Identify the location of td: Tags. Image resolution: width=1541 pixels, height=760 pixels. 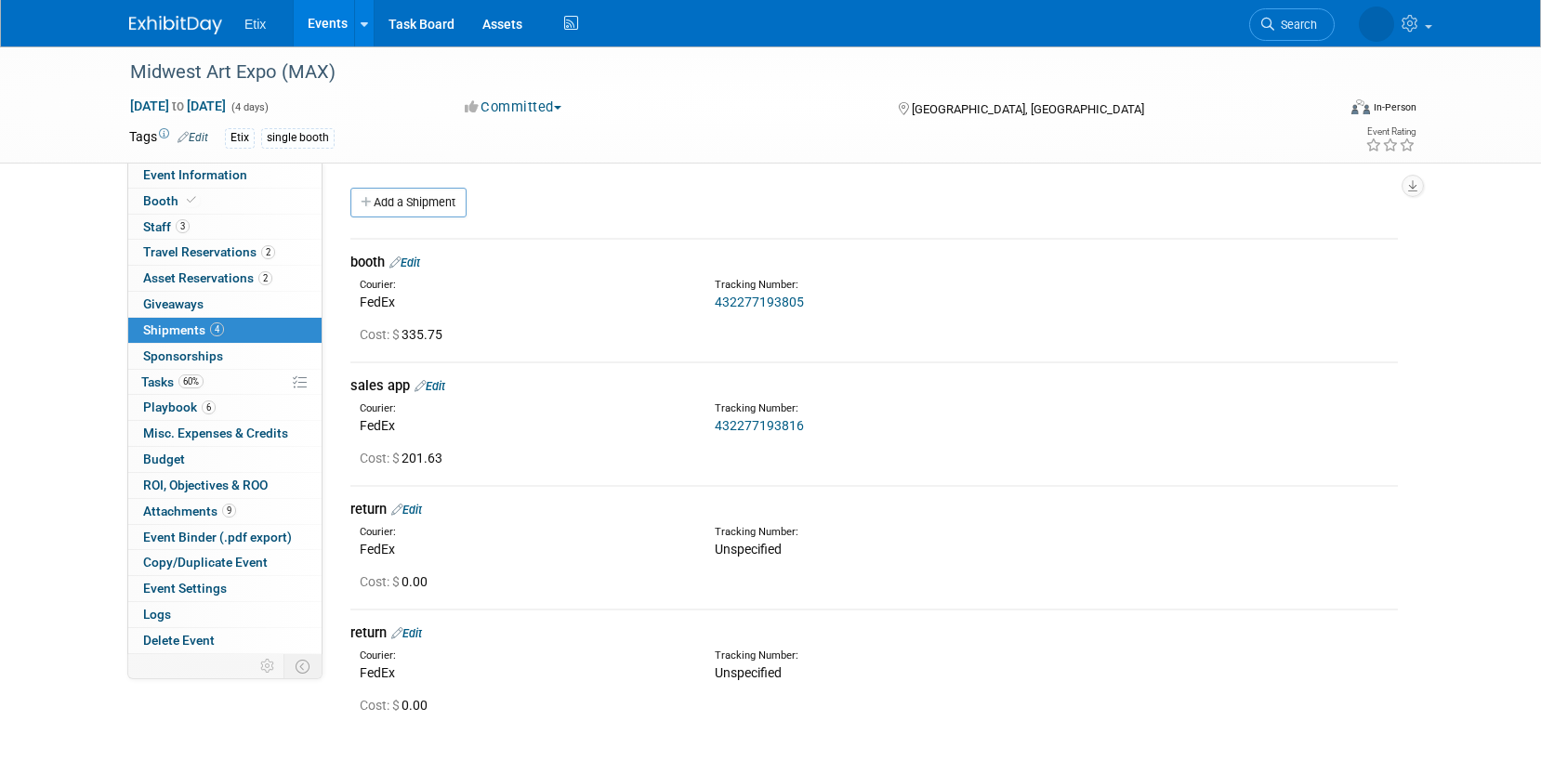
(168, 138).